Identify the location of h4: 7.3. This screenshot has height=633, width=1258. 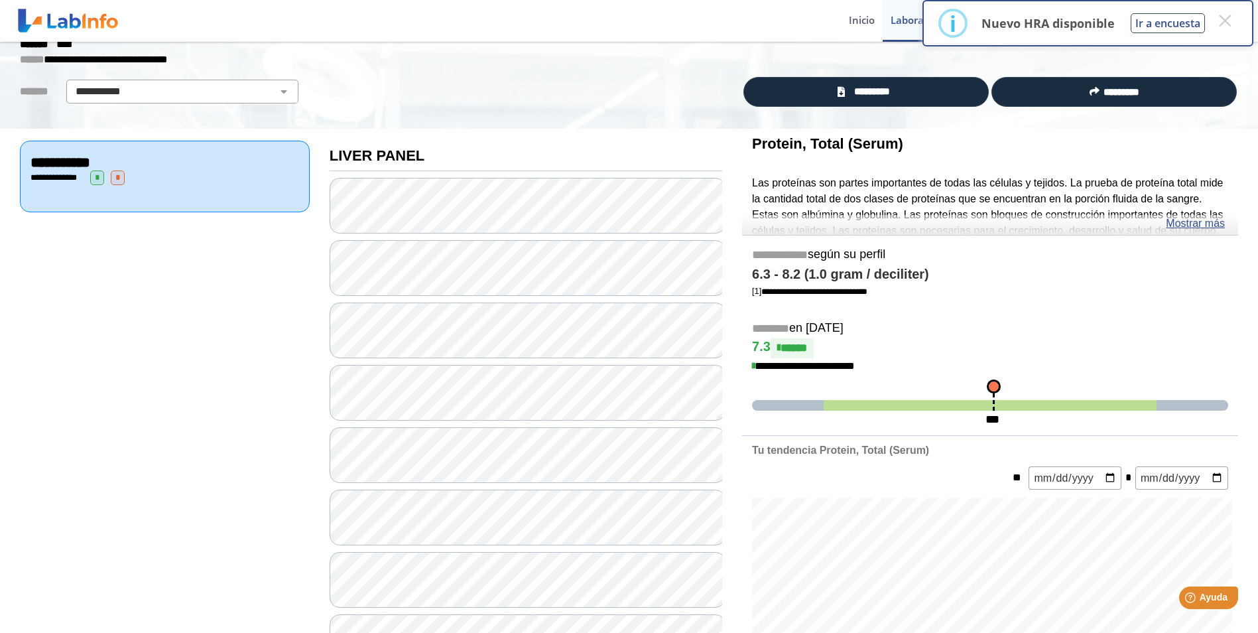
(990, 348).